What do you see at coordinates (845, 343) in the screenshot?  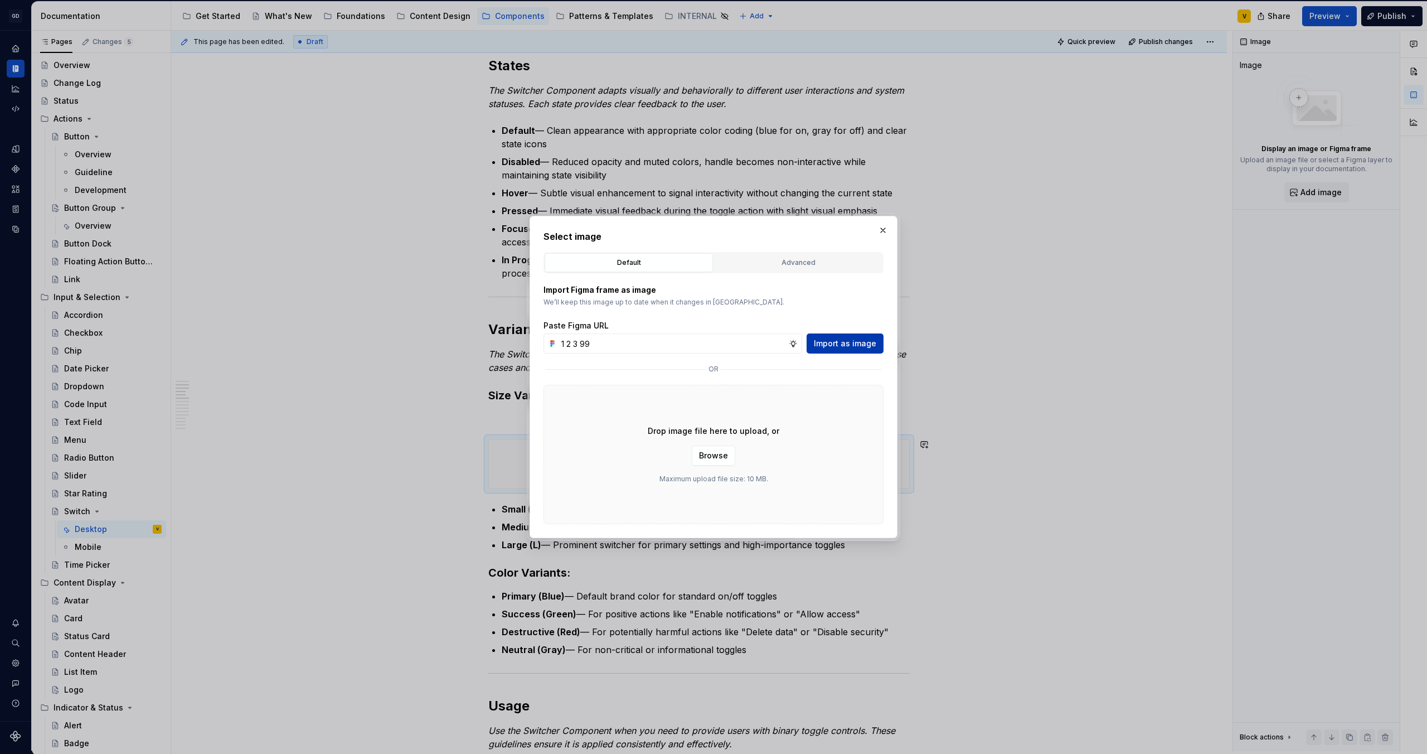 I see `span: Import as image` at bounding box center [845, 343].